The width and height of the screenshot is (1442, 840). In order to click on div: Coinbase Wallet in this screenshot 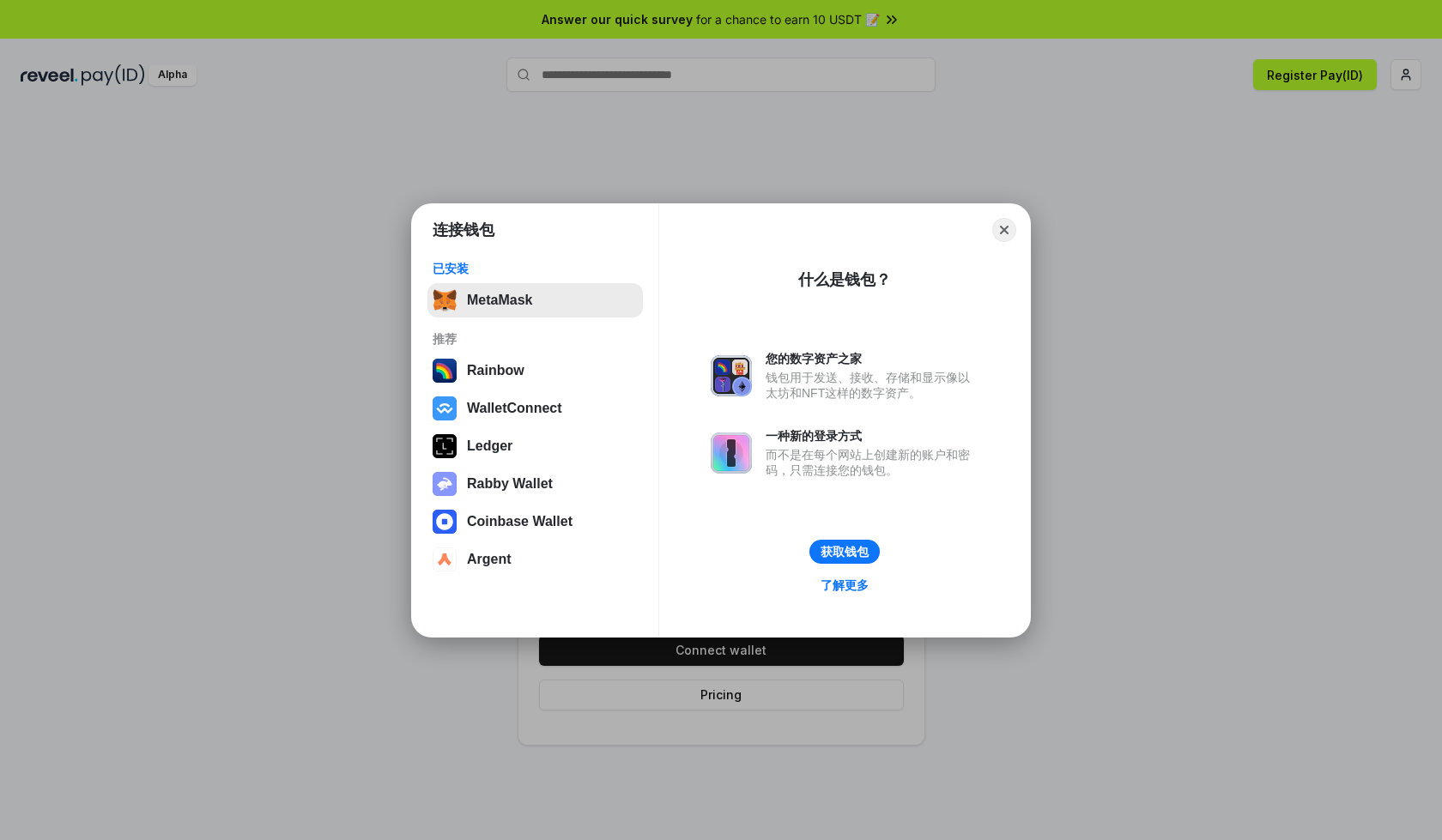, I will do `click(519, 522)`.